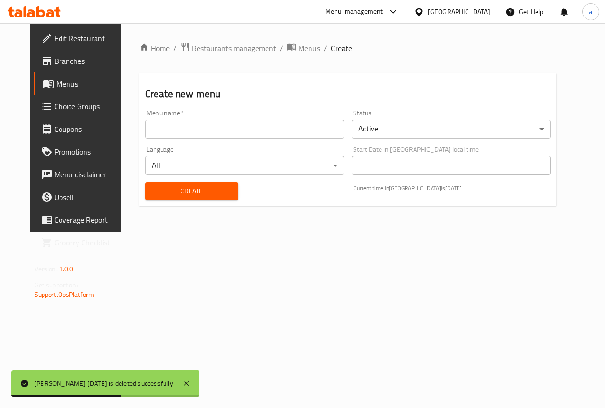 The width and height of the screenshot is (605, 408). I want to click on span: Coverage Report, so click(89, 220).